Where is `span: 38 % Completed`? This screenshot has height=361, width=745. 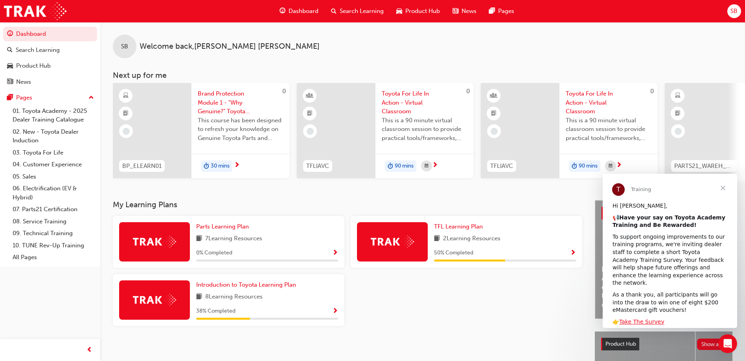 span: 38 % Completed is located at coordinates (216, 311).